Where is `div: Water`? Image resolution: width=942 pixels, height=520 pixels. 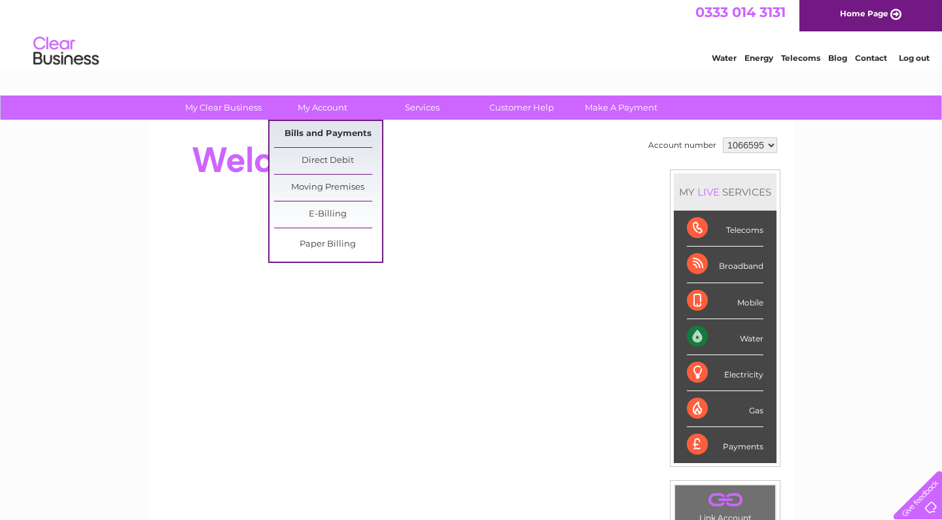
div: Water is located at coordinates (725, 337).